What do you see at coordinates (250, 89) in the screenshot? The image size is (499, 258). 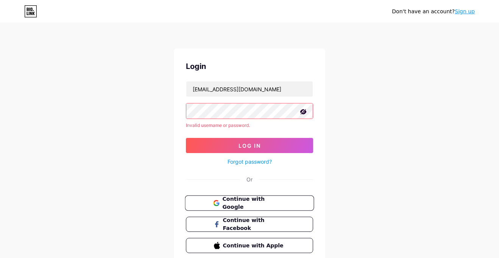 I see `input: Username` at bounding box center [250, 89].